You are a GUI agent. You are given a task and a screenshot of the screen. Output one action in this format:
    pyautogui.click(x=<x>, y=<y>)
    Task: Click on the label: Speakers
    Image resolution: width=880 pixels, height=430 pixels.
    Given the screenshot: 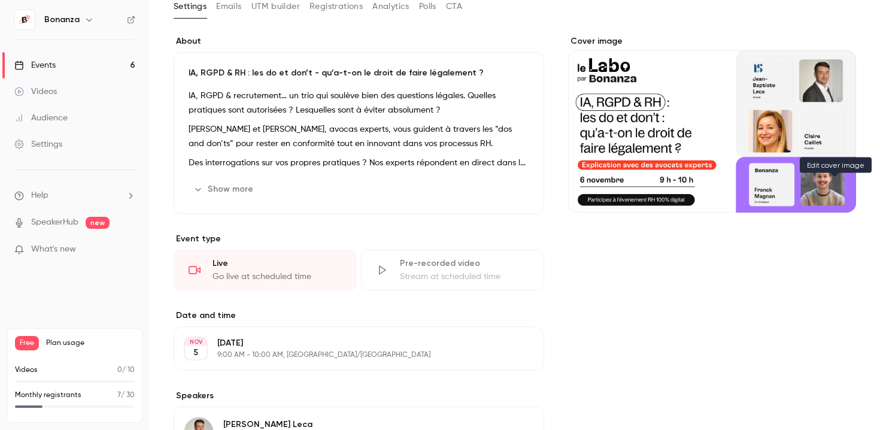 What is the action you would take?
    pyautogui.click(x=358, y=396)
    